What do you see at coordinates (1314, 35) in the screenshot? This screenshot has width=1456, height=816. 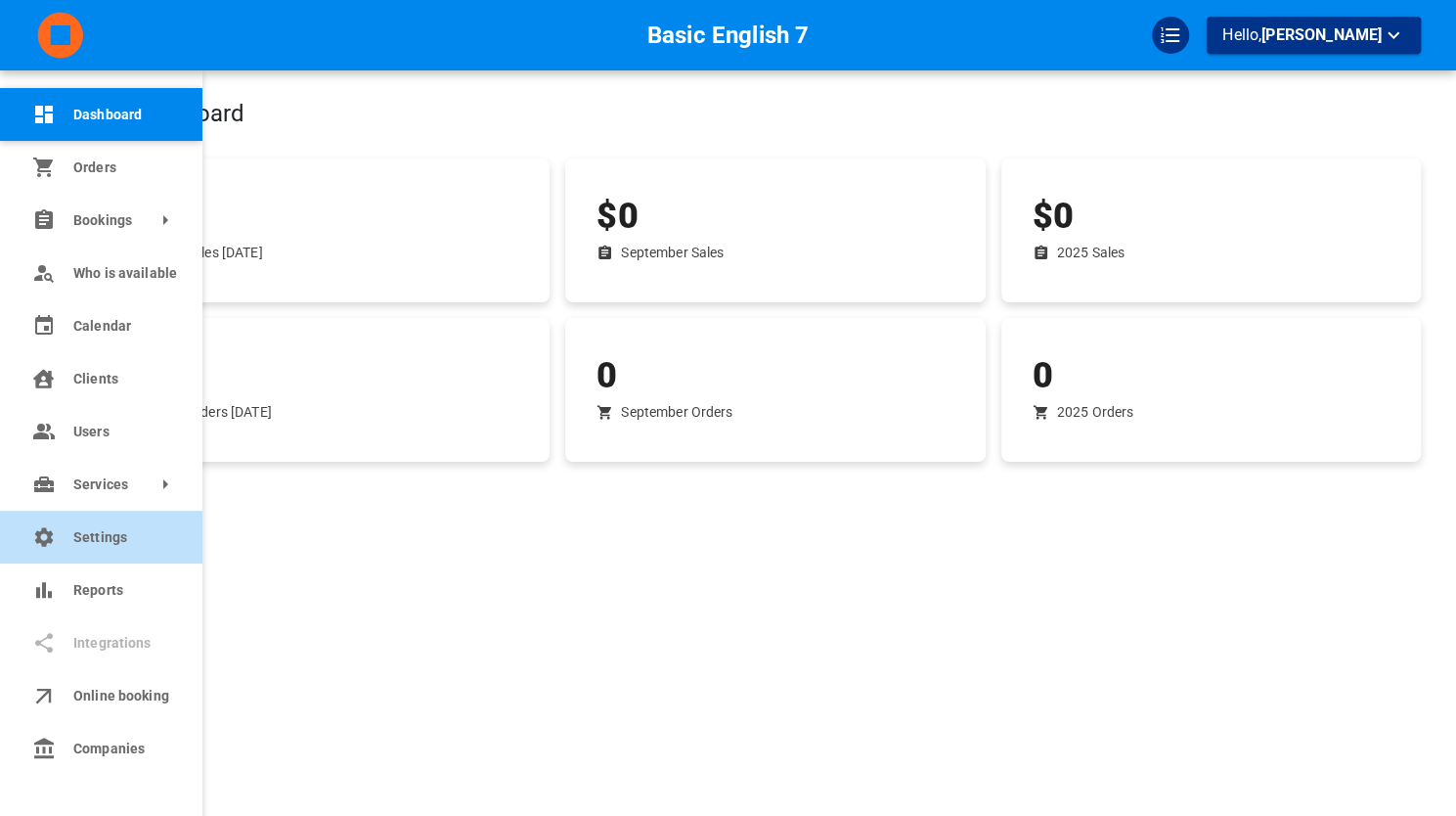 I see `p: Hello,` at bounding box center [1314, 35].